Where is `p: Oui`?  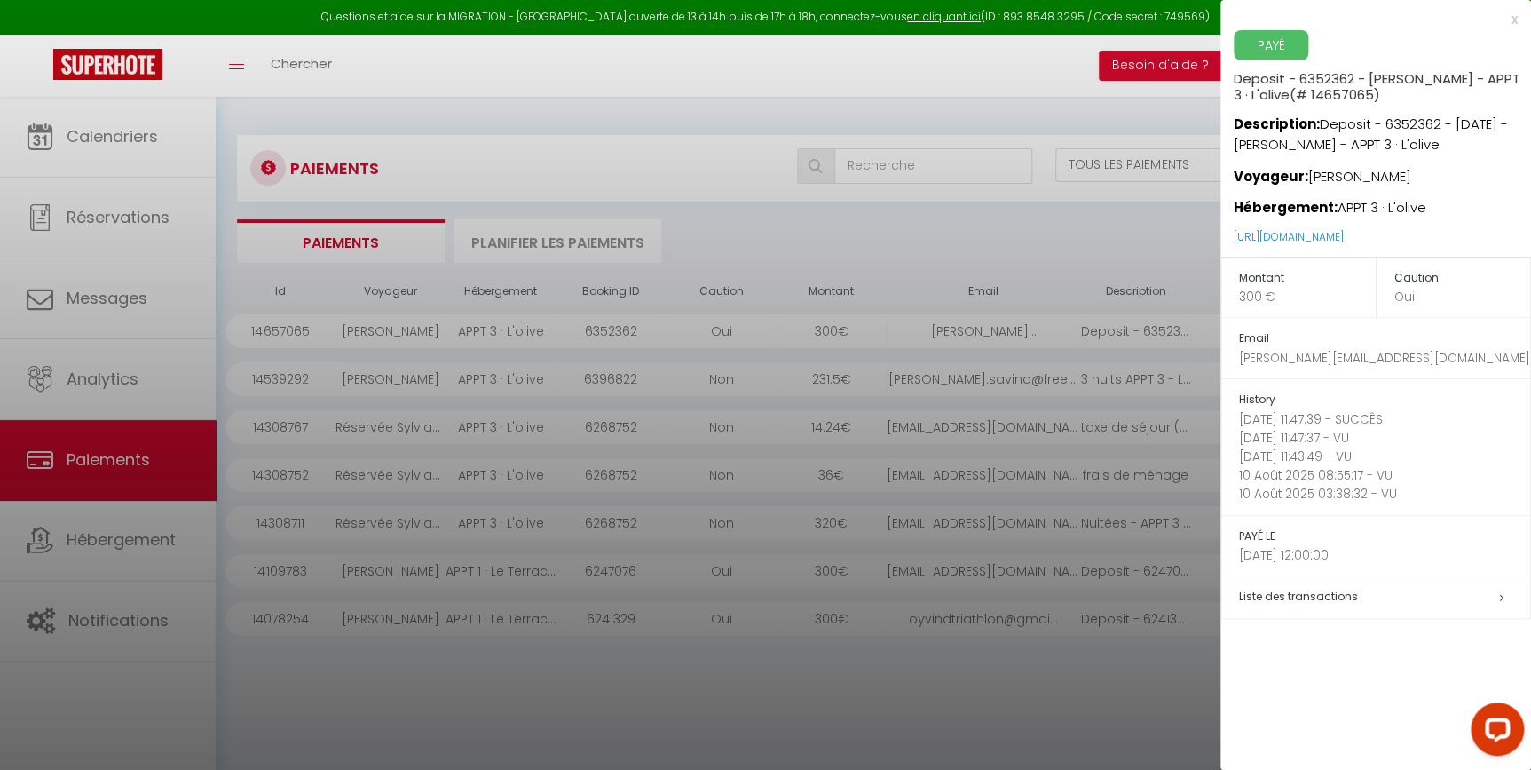
p: Oui is located at coordinates (1463, 297).